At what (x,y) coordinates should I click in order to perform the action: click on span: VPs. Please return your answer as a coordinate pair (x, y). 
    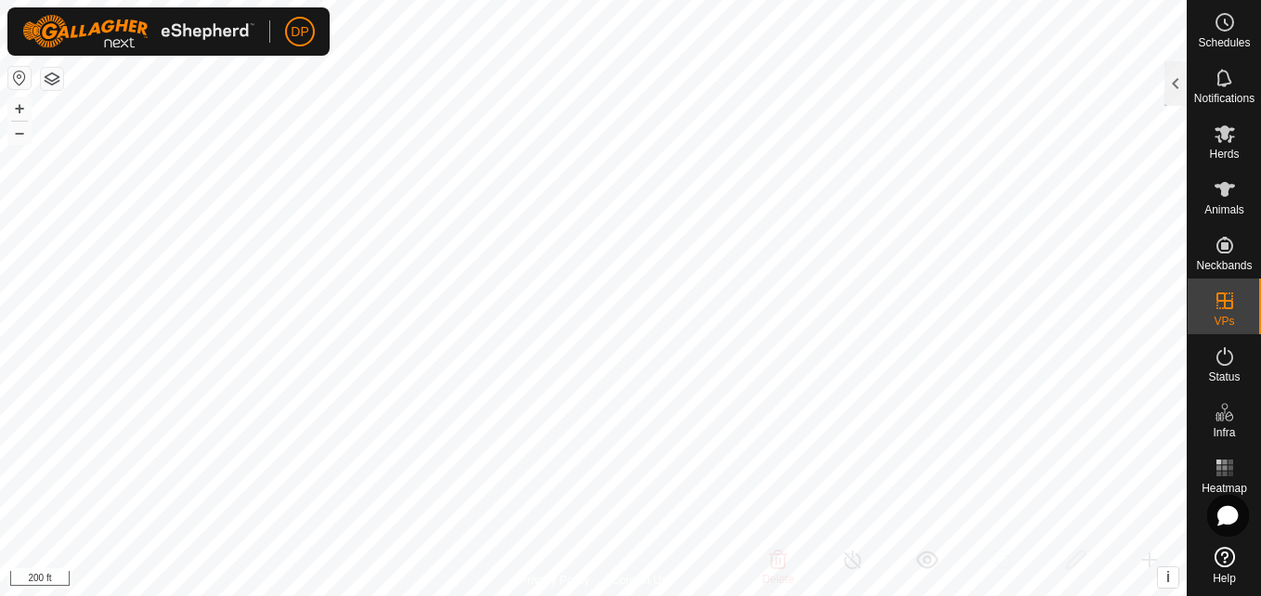
    Looking at the image, I should click on (1223, 321).